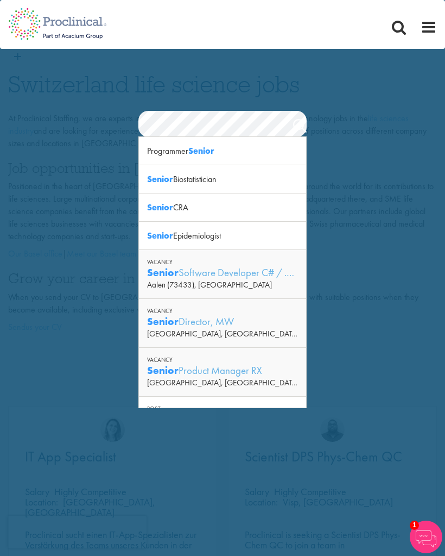 This screenshot has height=556, width=445. I want to click on div: Software Developer C# / .NET, so click(223, 272).